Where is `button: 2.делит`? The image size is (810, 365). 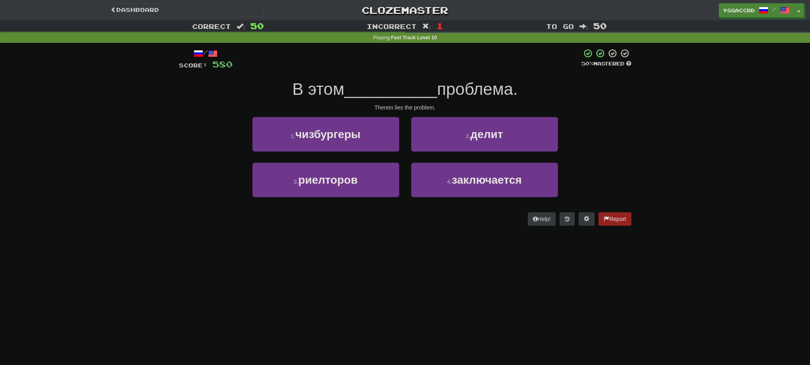 button: 2.делит is located at coordinates (485, 134).